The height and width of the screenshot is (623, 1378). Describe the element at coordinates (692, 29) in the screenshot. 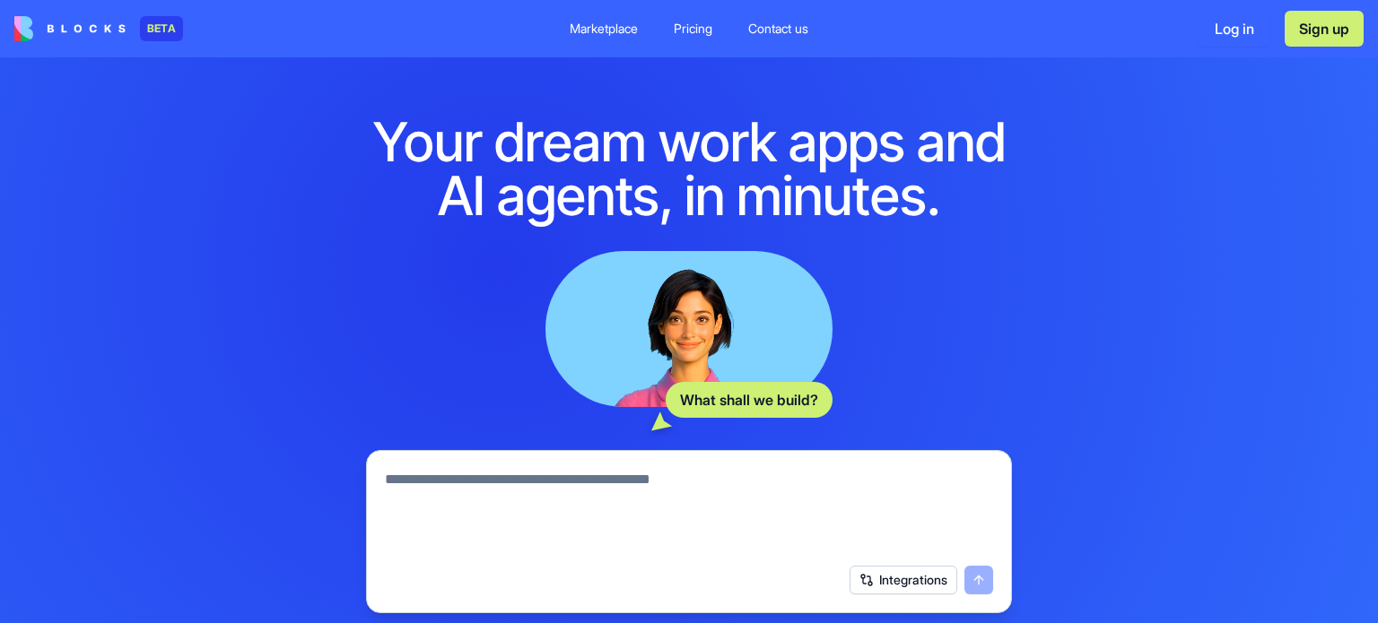

I see `a: Pricing` at that location.